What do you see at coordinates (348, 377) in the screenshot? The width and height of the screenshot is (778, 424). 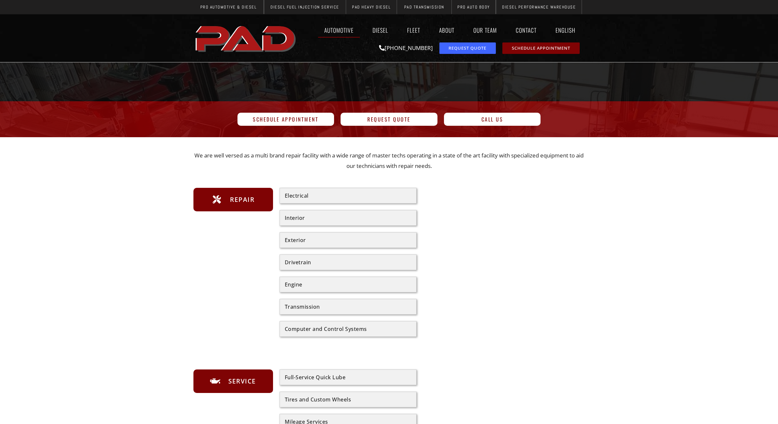 I see `div: Full-Service Quick Lube` at bounding box center [348, 377].